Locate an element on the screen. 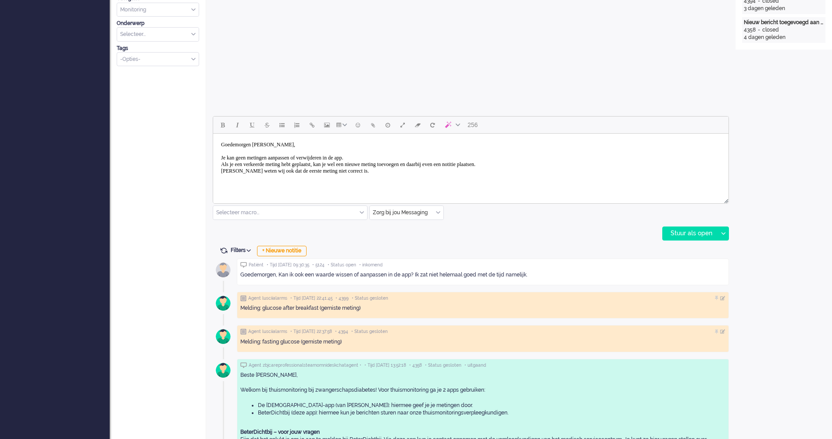 The height and width of the screenshot is (439, 832). button: Insert/edit link is located at coordinates (312, 125).